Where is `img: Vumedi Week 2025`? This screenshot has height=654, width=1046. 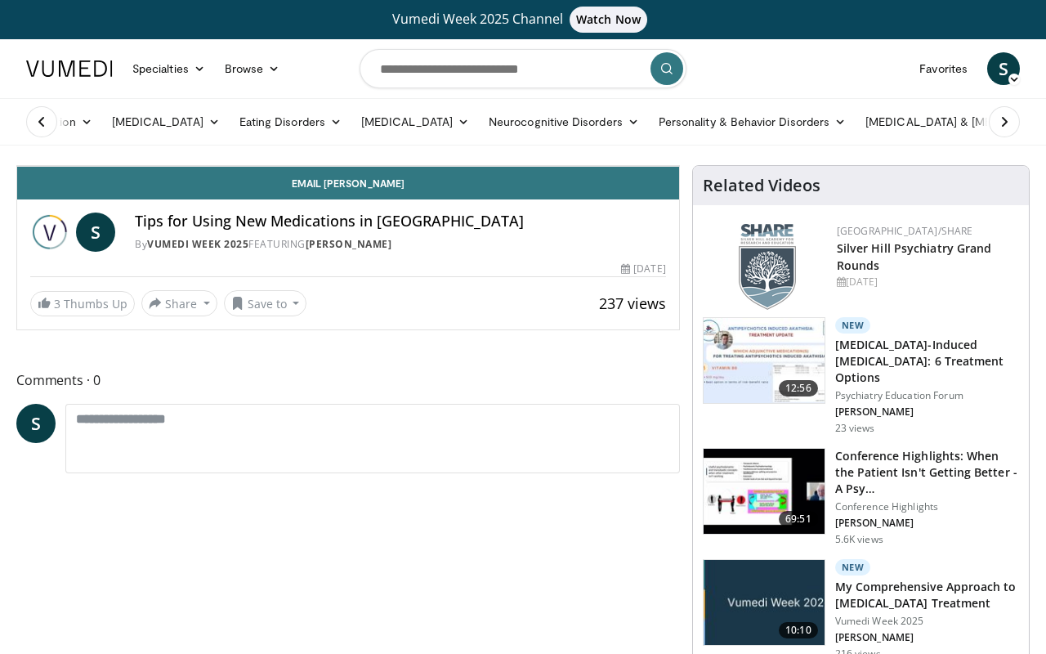
img: Vumedi Week 2025 is located at coordinates (50, 232).